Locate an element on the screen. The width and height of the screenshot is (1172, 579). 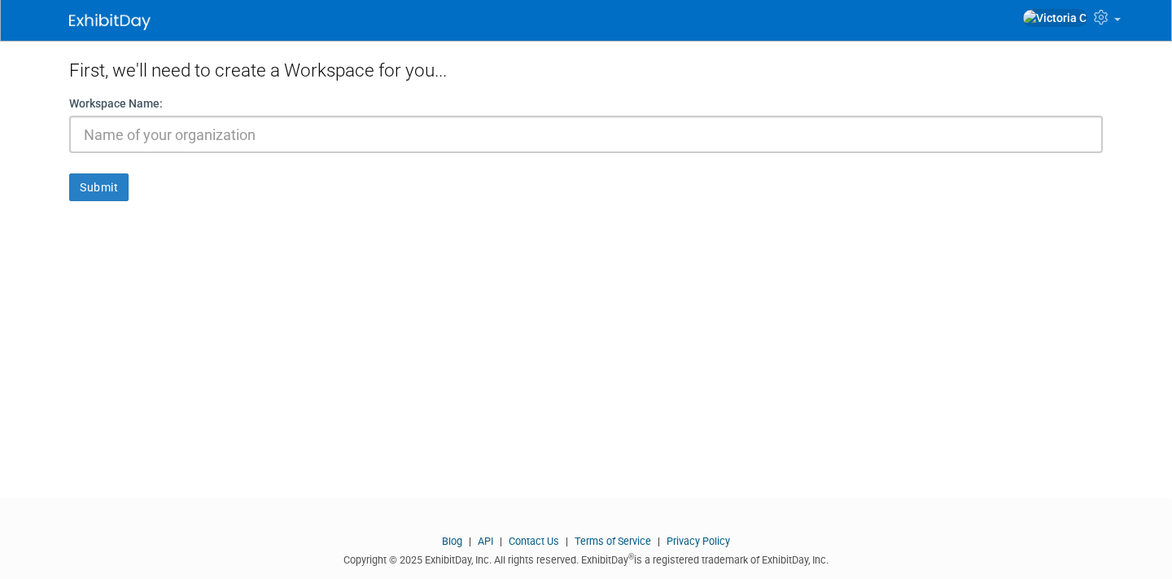
label: Workspace Name: is located at coordinates (116, 103).